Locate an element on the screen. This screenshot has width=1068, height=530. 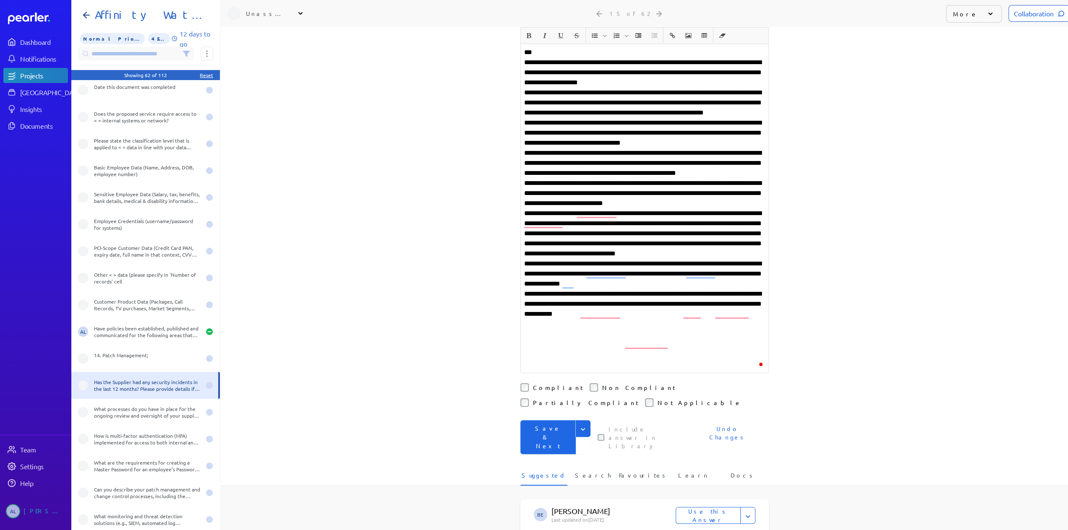
button: Strike through is located at coordinates (577, 36).